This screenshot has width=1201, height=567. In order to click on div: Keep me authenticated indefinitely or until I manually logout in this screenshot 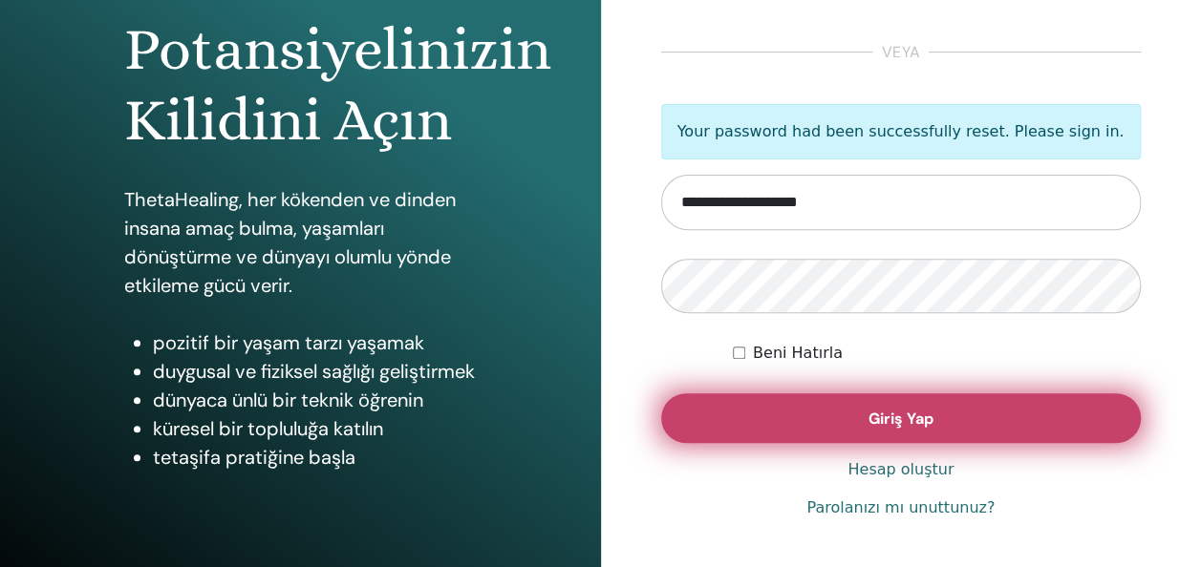, I will do `click(936, 353)`.